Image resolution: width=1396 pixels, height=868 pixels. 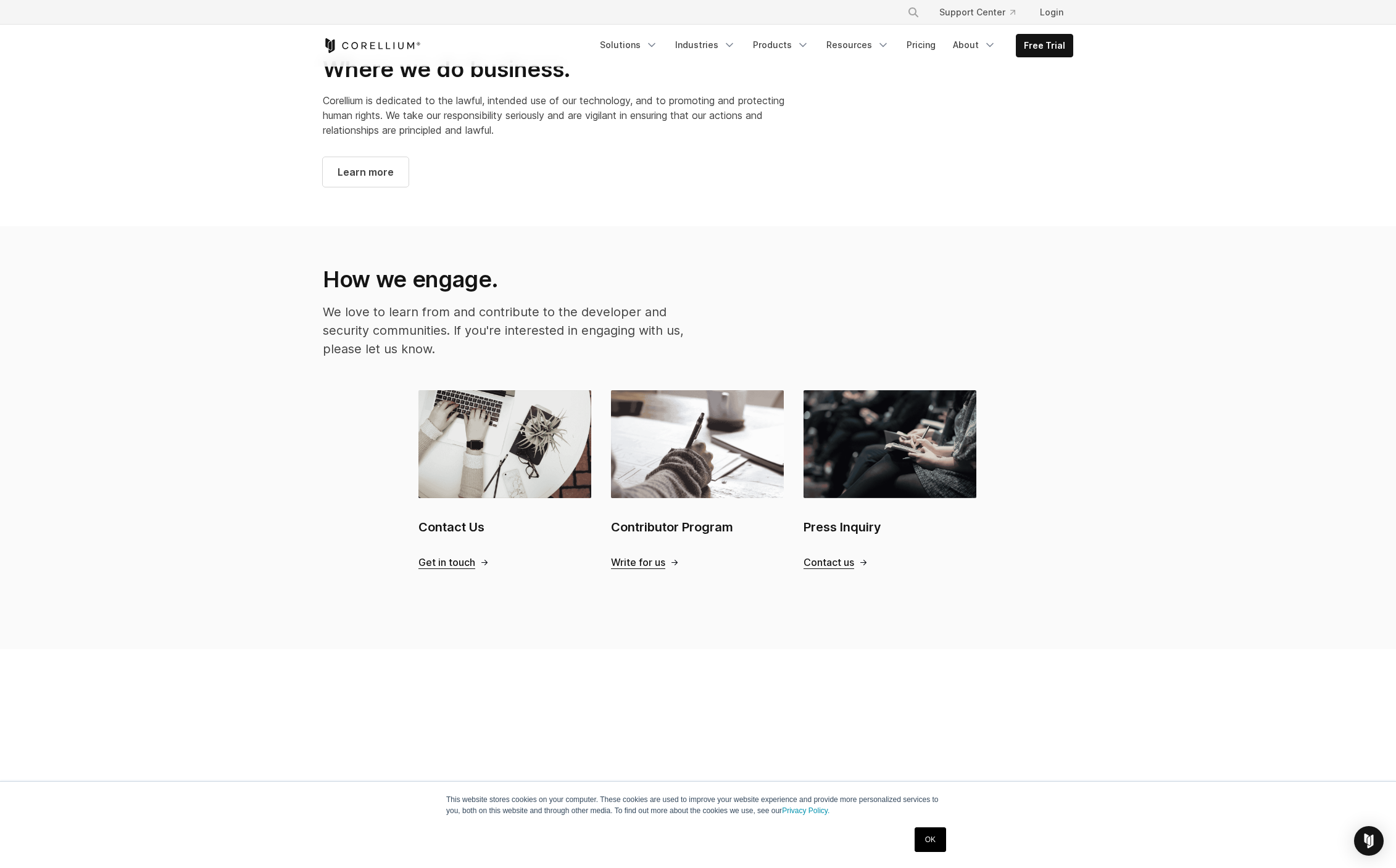 What do you see at coordinates (1051, 13) in the screenshot?
I see `a: Login` at bounding box center [1051, 13].